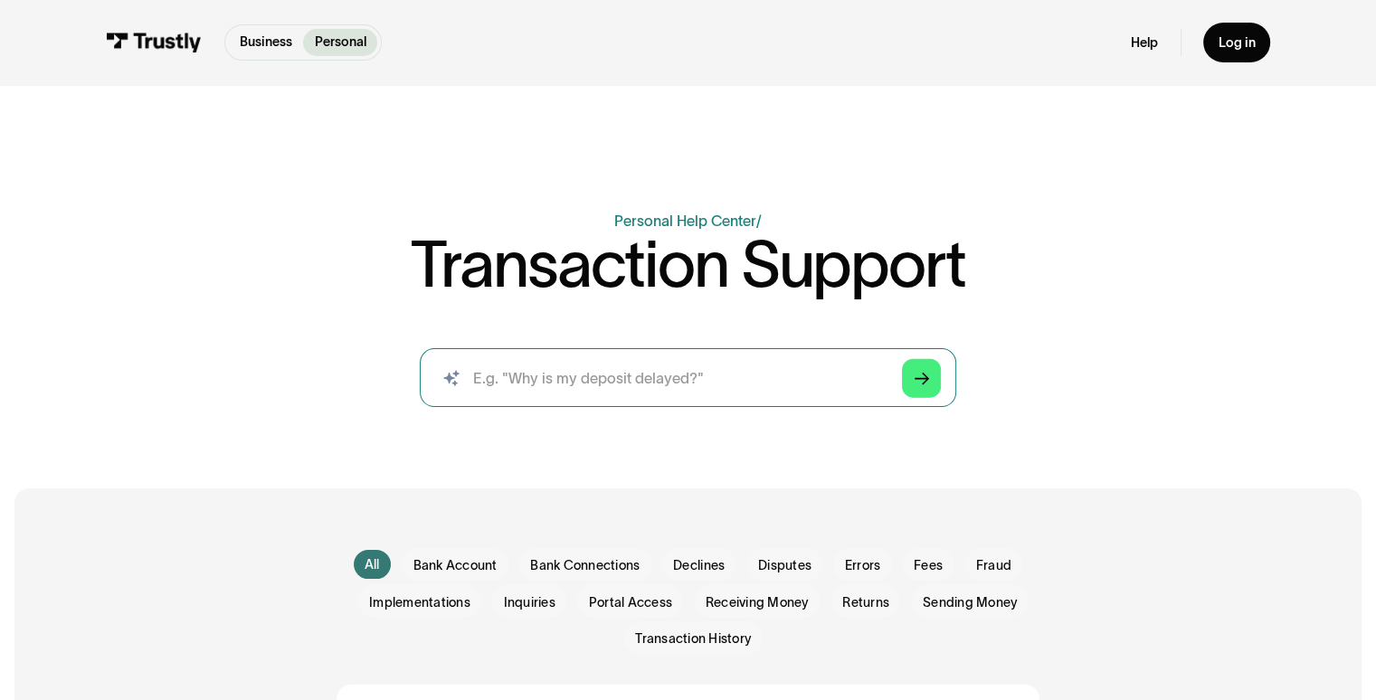 This screenshot has height=700, width=1376. I want to click on span: Fraud, so click(993, 565).